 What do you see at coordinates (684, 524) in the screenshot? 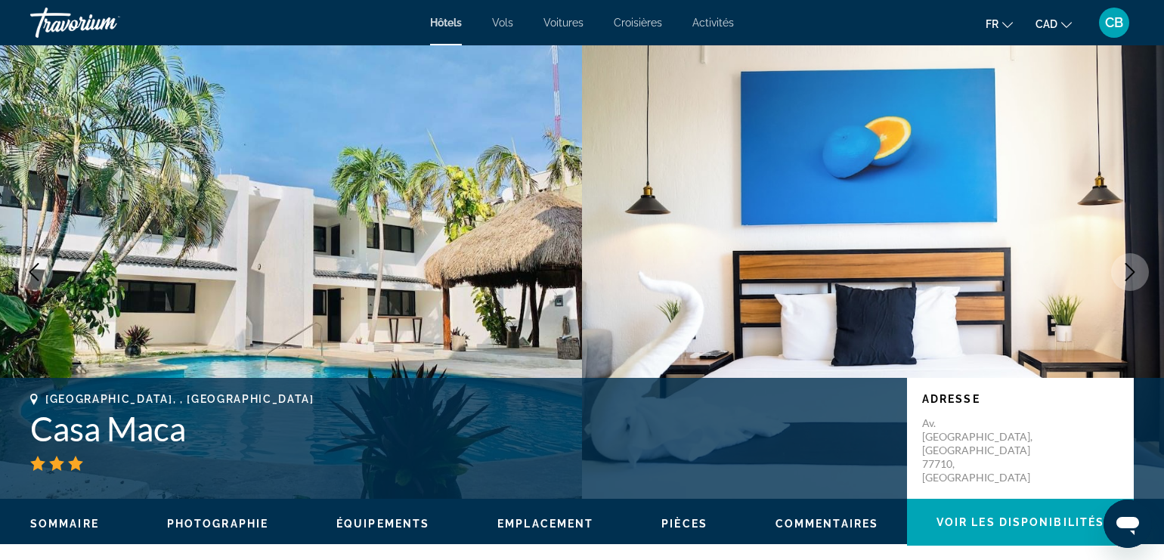
I see `span: Pièces` at bounding box center [684, 524].